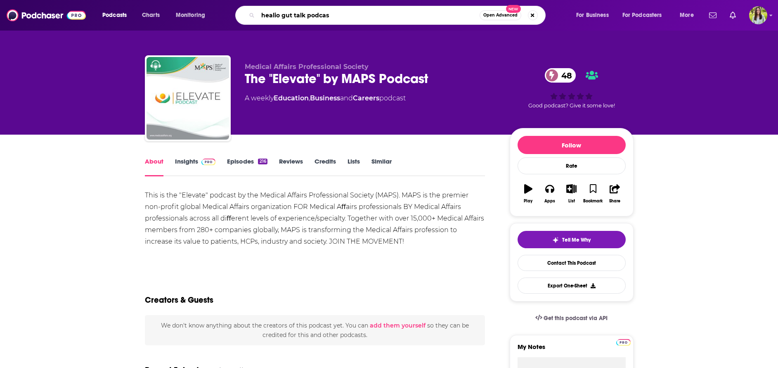 This screenshot has height=368, width=778. Describe the element at coordinates (354, 167) in the screenshot. I see `a: Lists` at that location.